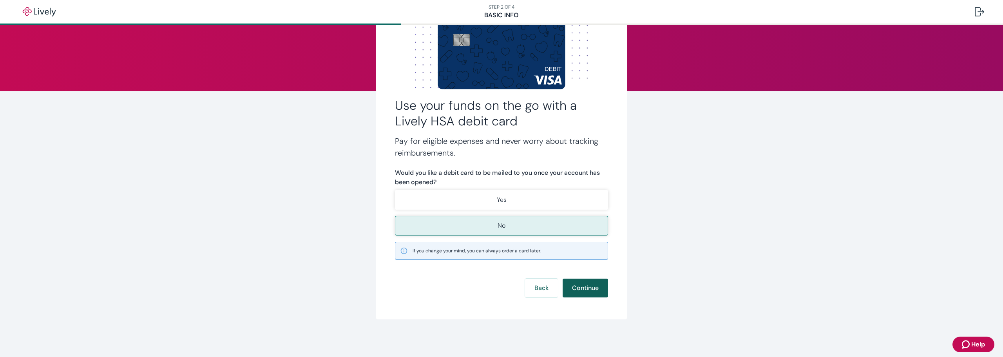 This screenshot has height=357, width=1003. What do you see at coordinates (585, 288) in the screenshot?
I see `button: Continue` at bounding box center [585, 288].